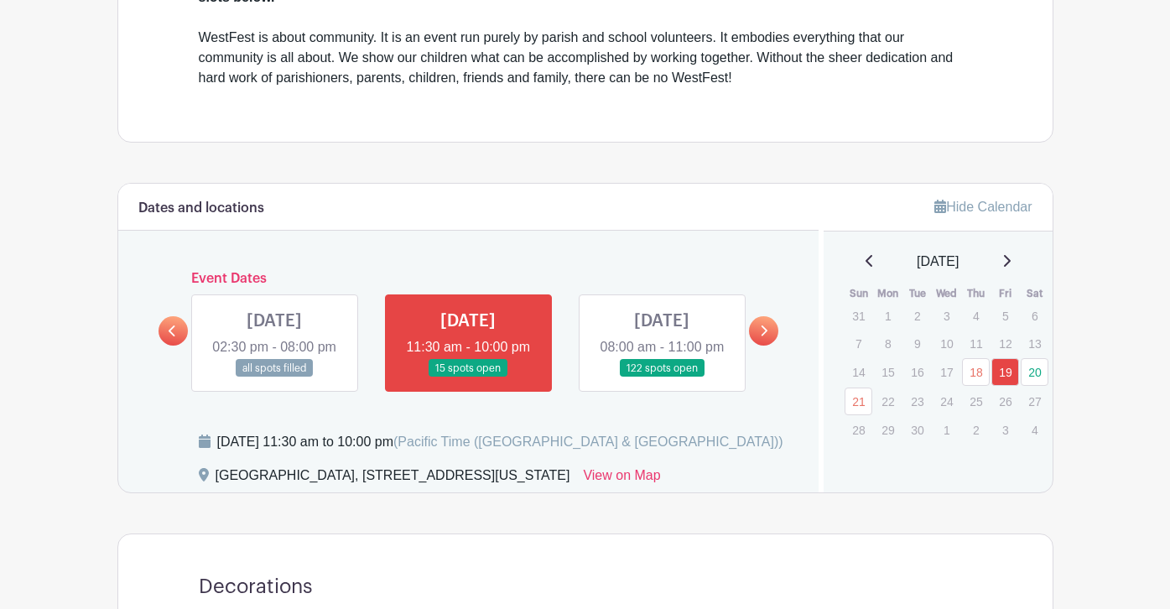 The height and width of the screenshot is (609, 1170). Describe the element at coordinates (975, 293) in the screenshot. I see `th: Thu` at that location.